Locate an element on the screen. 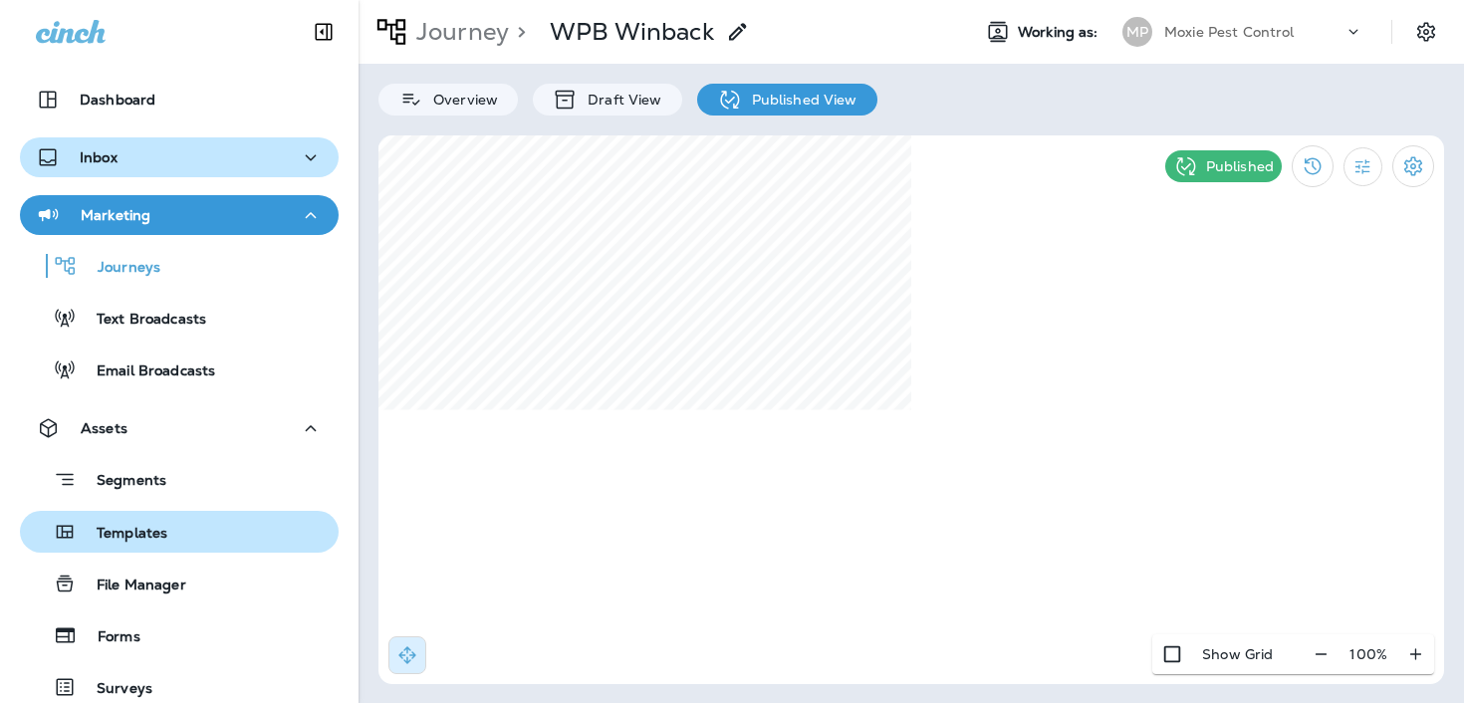  p: Forms is located at coordinates (109, 637).